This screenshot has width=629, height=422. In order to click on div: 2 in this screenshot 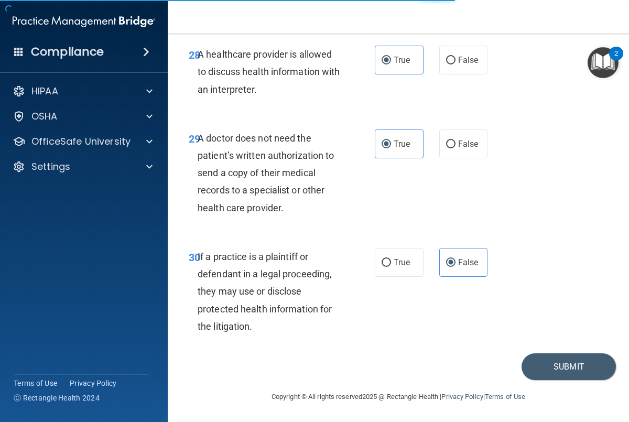, I will do `click(615, 60)`.